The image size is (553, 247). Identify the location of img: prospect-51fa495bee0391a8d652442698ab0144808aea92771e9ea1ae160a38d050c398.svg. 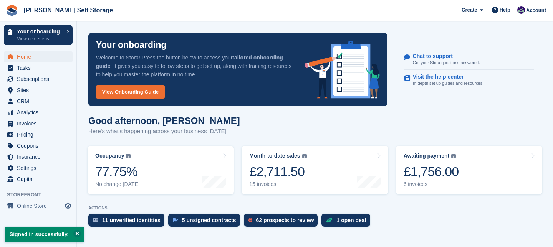
(251, 221).